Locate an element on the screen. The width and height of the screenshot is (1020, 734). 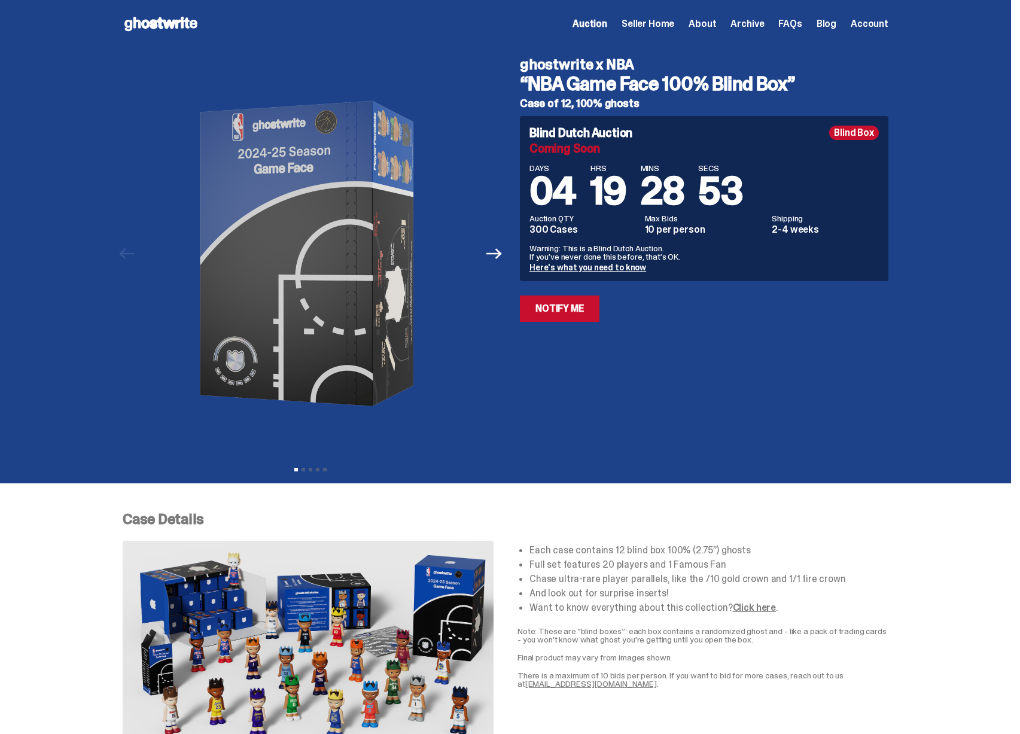
dd: 2-4 weeks is located at coordinates (825, 230).